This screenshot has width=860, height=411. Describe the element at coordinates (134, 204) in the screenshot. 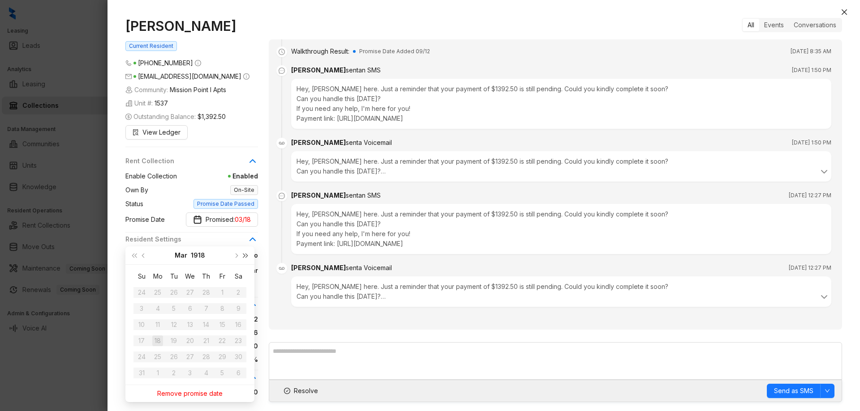

I see `span: Status` at that location.